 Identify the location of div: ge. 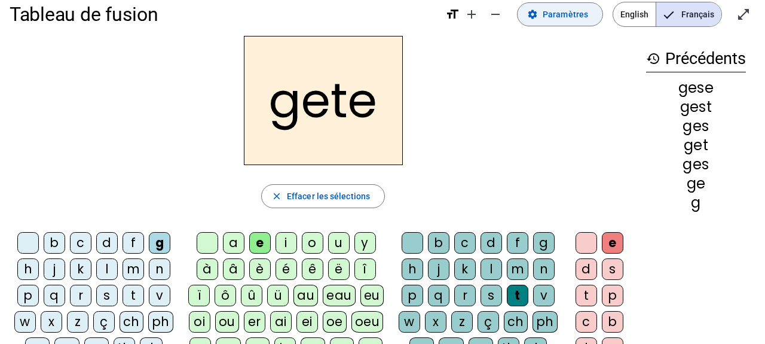
(696, 184).